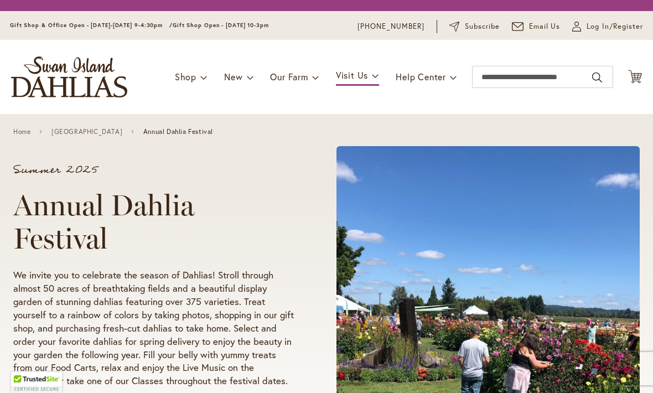  What do you see at coordinates (615, 27) in the screenshot?
I see `span: Log In/Register` at bounding box center [615, 27].